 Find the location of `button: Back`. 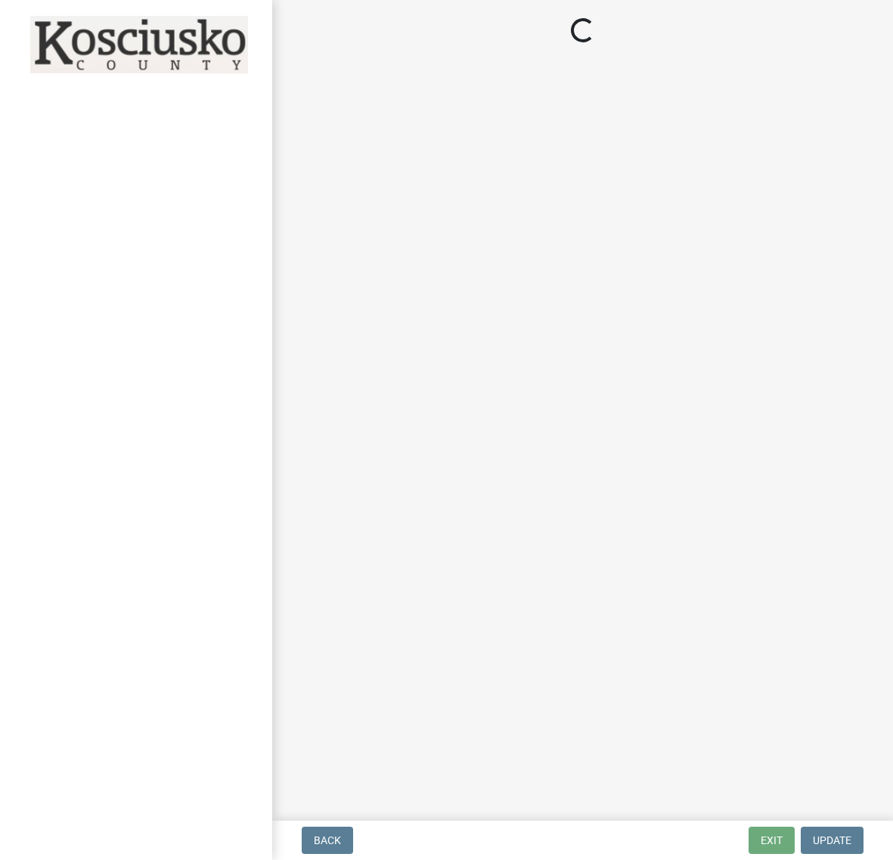

button: Back is located at coordinates (328, 840).